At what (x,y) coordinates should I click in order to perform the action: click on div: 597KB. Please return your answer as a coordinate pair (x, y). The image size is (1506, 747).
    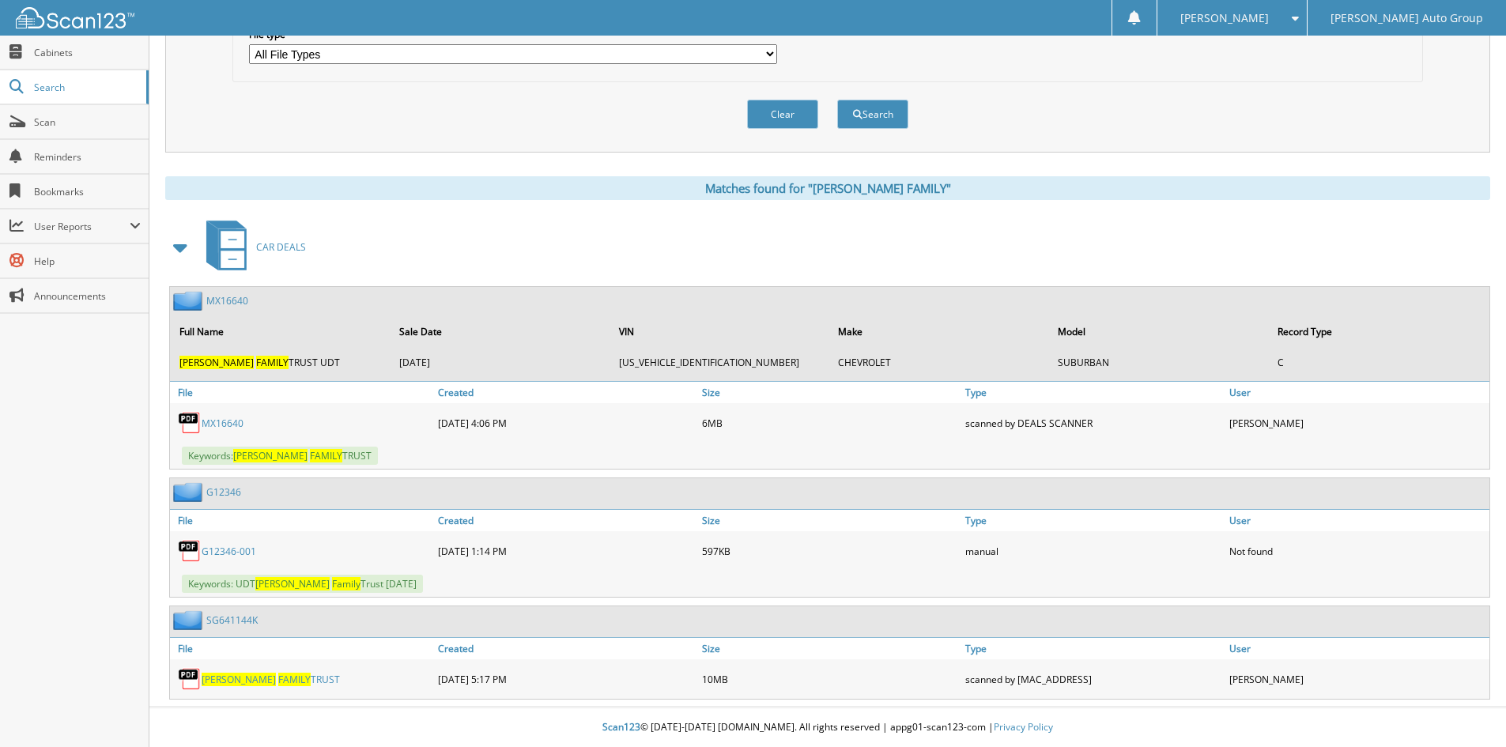
    Looking at the image, I should click on (830, 551).